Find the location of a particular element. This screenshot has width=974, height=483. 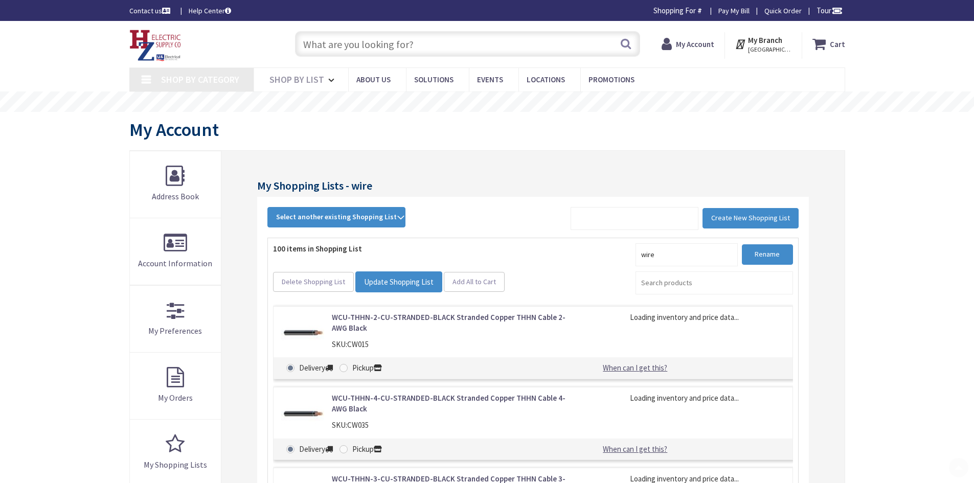

span: Address Book is located at coordinates (175, 196).